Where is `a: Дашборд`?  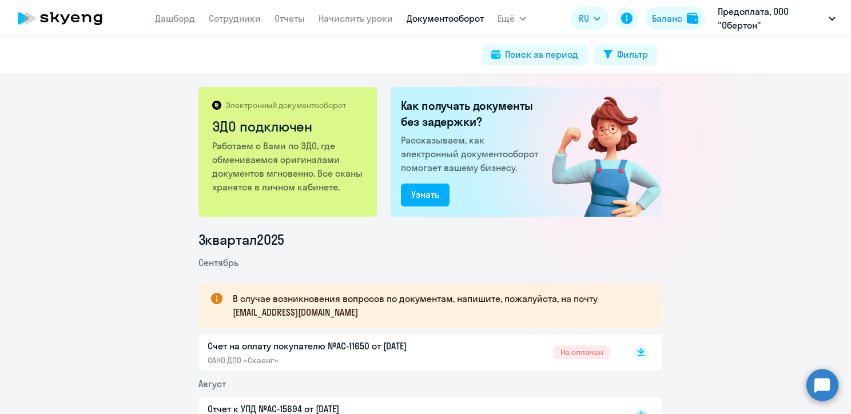 a: Дашборд is located at coordinates (175, 18).